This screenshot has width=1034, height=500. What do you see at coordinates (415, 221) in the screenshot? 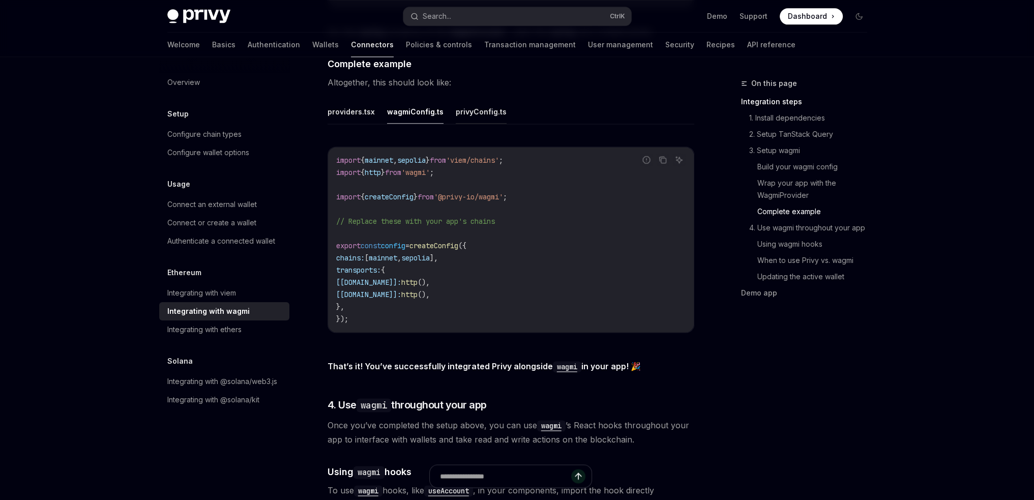
I see `span: // Replace these with your app's chains` at bounding box center [415, 221].